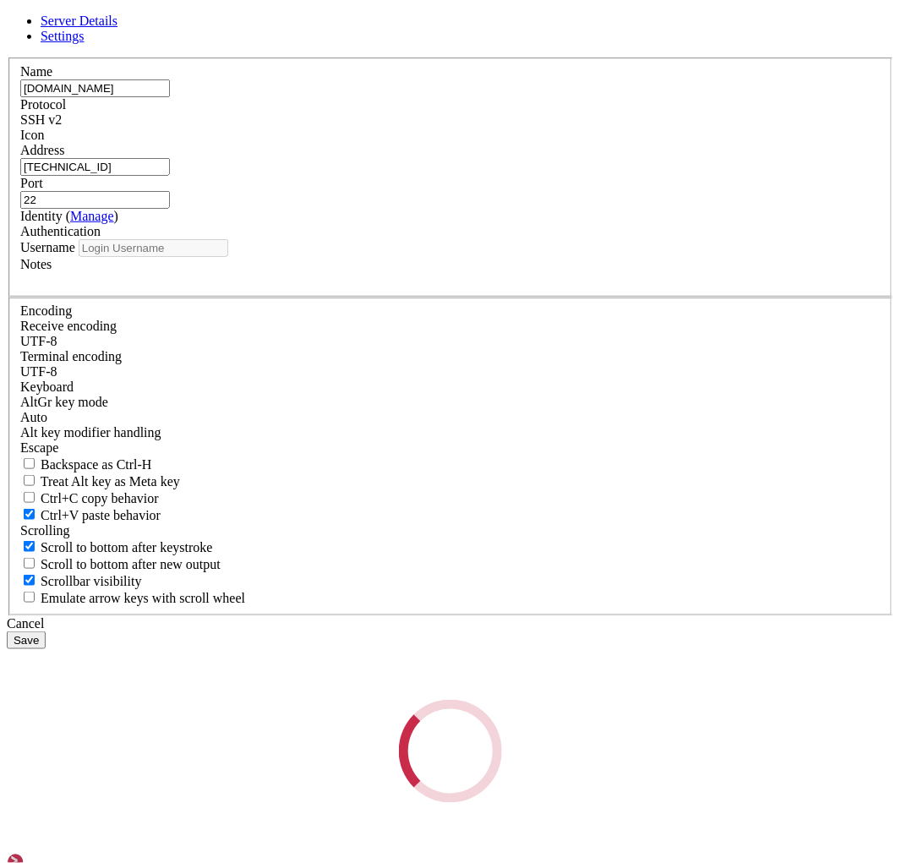  What do you see at coordinates (29, 480) in the screenshot?
I see `input: Treat Alt key as Meta key` at bounding box center [29, 480].